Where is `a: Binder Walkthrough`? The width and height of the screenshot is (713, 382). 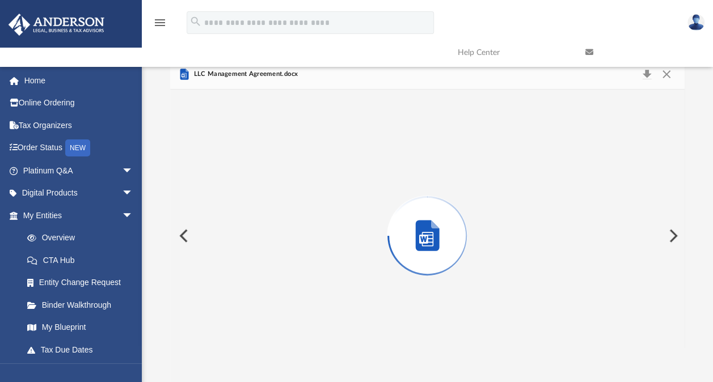 a: Binder Walkthrough is located at coordinates (83, 305).